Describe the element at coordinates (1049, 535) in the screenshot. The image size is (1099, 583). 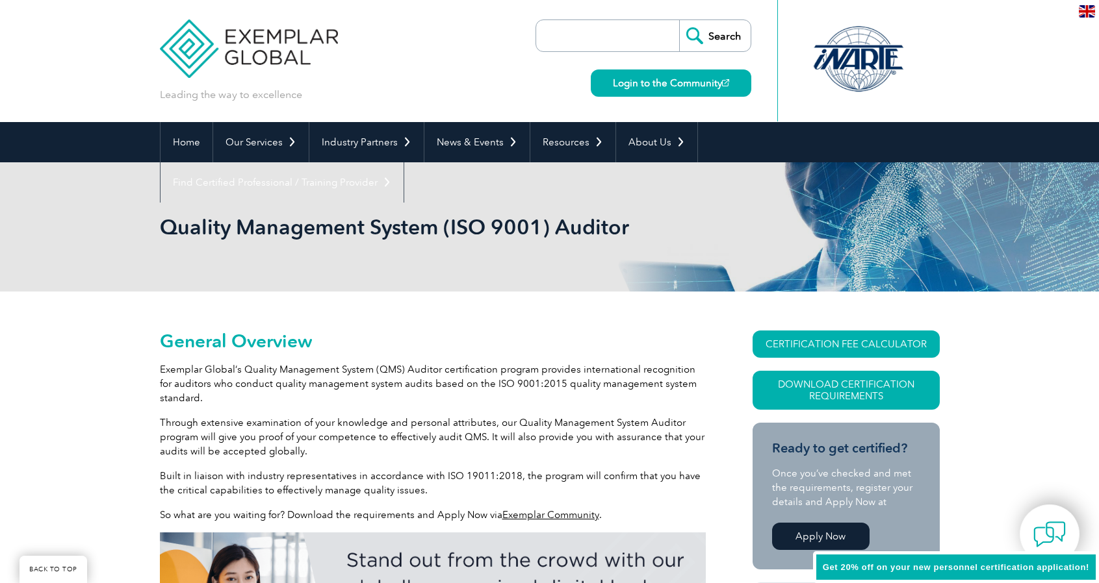
I see `img: contact-chat.png` at that location.